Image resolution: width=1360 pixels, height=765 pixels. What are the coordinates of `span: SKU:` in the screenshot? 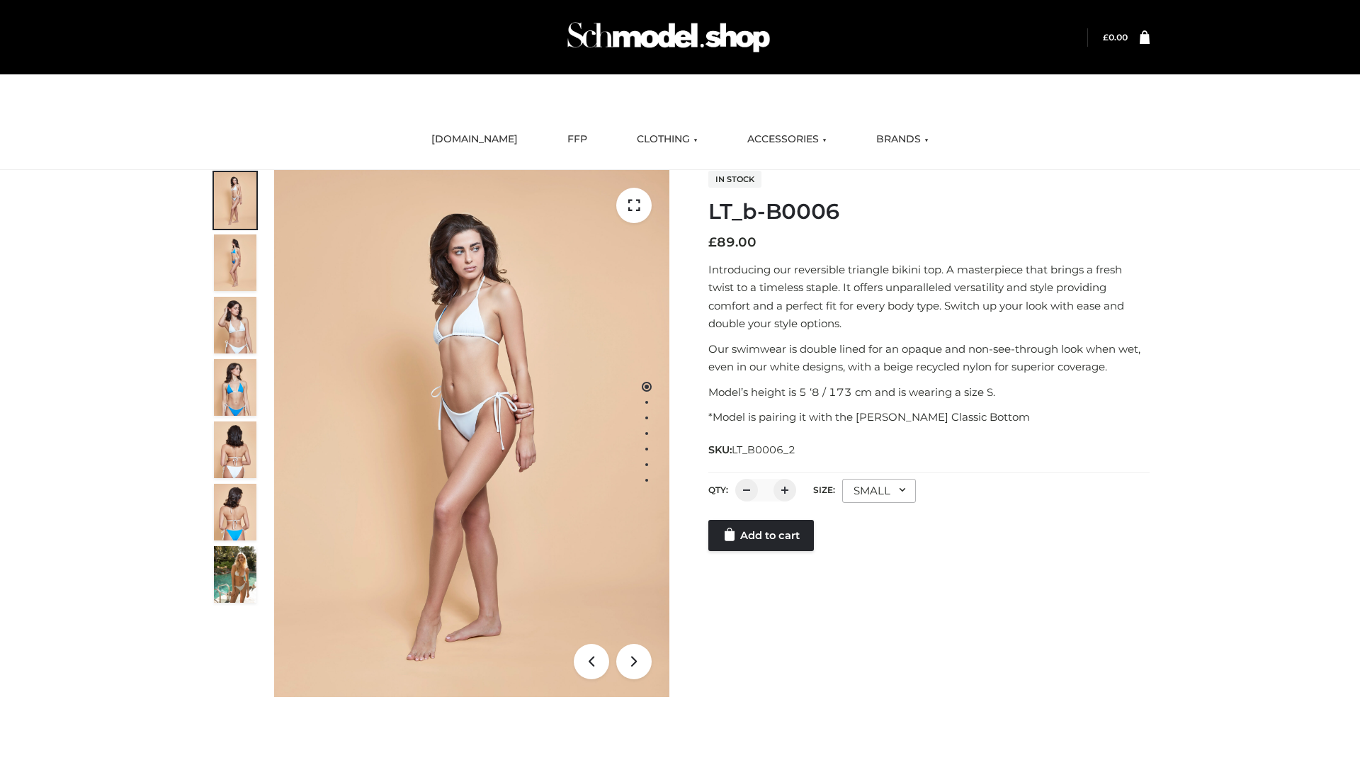 It's located at (752, 450).